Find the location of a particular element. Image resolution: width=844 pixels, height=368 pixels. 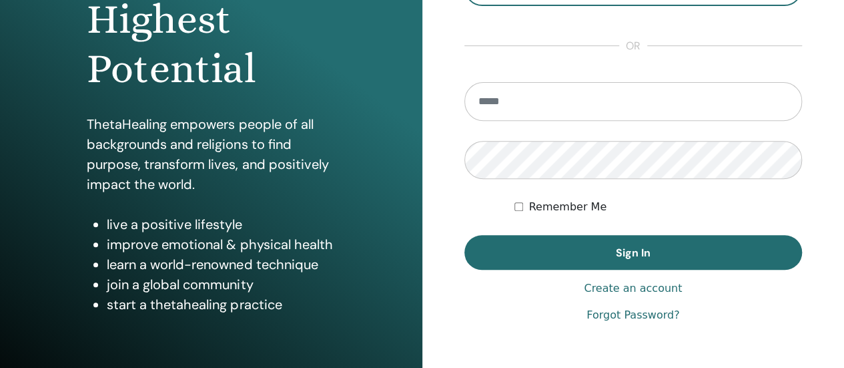

li: start a thetahealing practice is located at coordinates (221, 304).